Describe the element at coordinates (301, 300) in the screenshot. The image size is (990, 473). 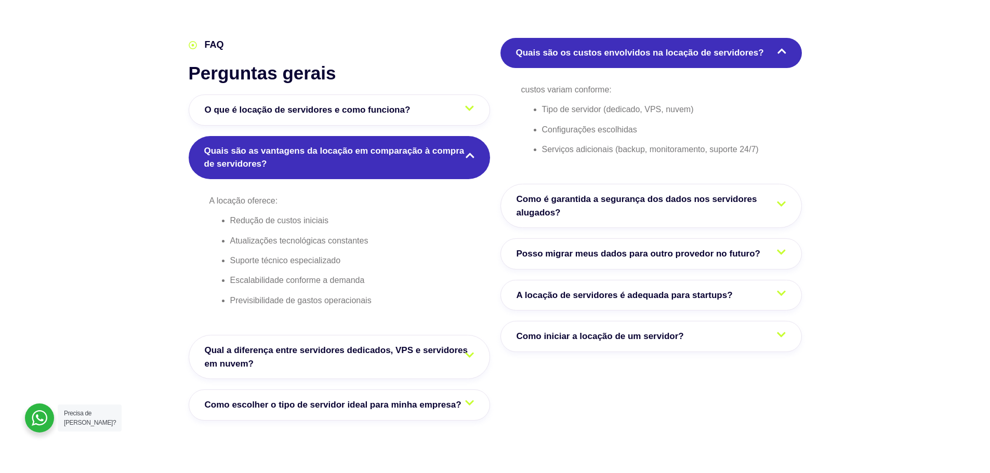
I see `span: Previsibilidade de gastos operacionais` at that location.